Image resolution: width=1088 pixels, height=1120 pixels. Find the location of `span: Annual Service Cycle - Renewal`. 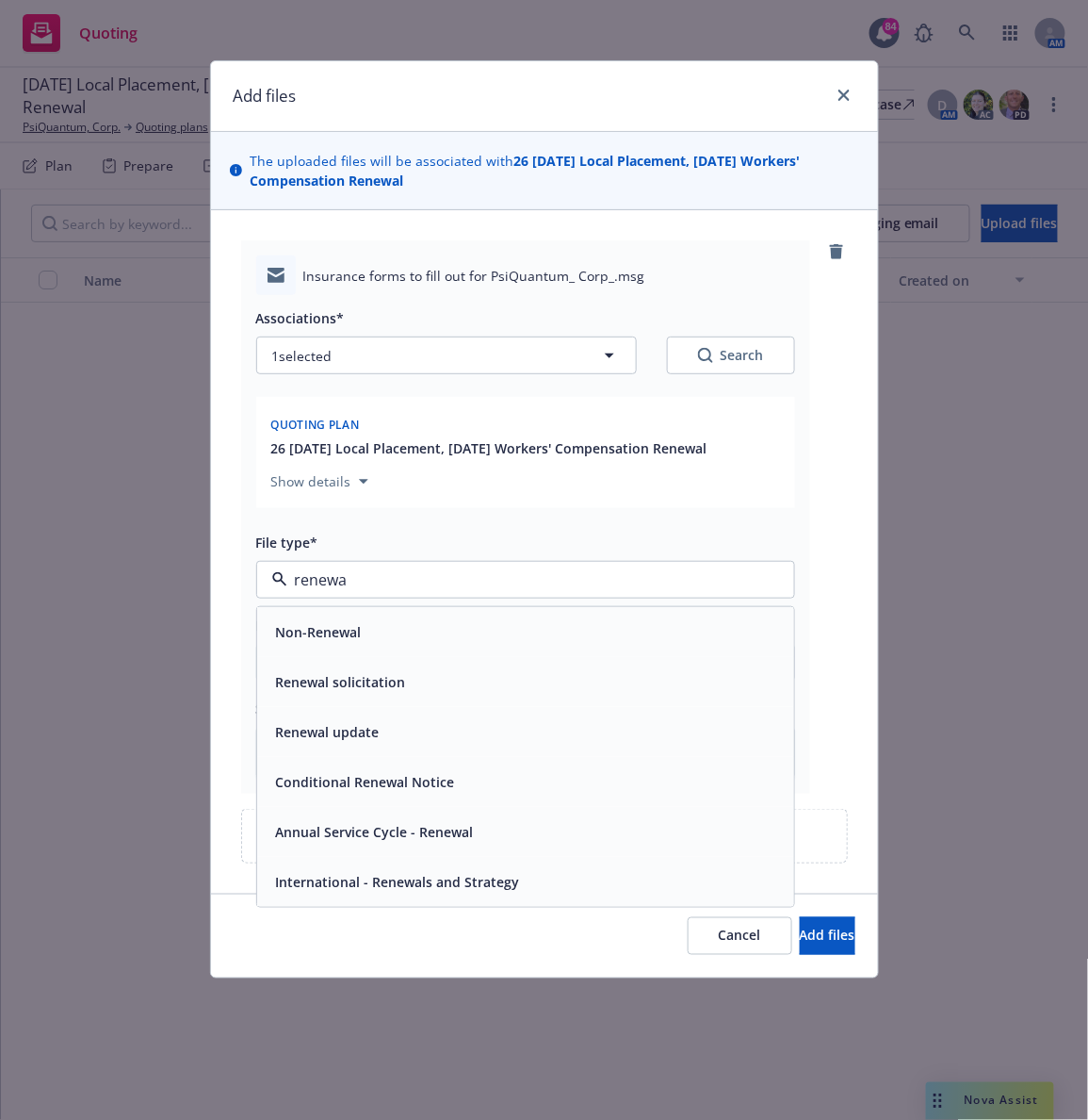

span: Annual Service Cycle - Renewal is located at coordinates (375, 832).